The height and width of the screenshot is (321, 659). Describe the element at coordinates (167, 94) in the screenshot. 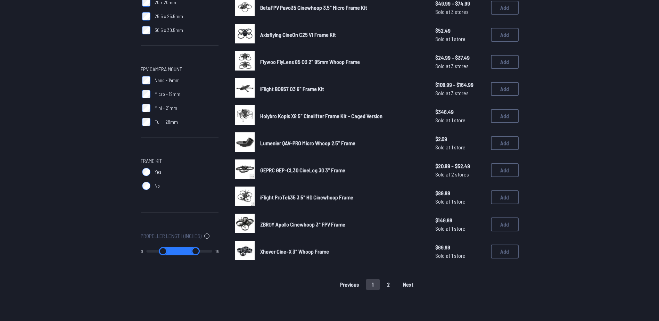

I see `span: Micro - 19mm` at that location.